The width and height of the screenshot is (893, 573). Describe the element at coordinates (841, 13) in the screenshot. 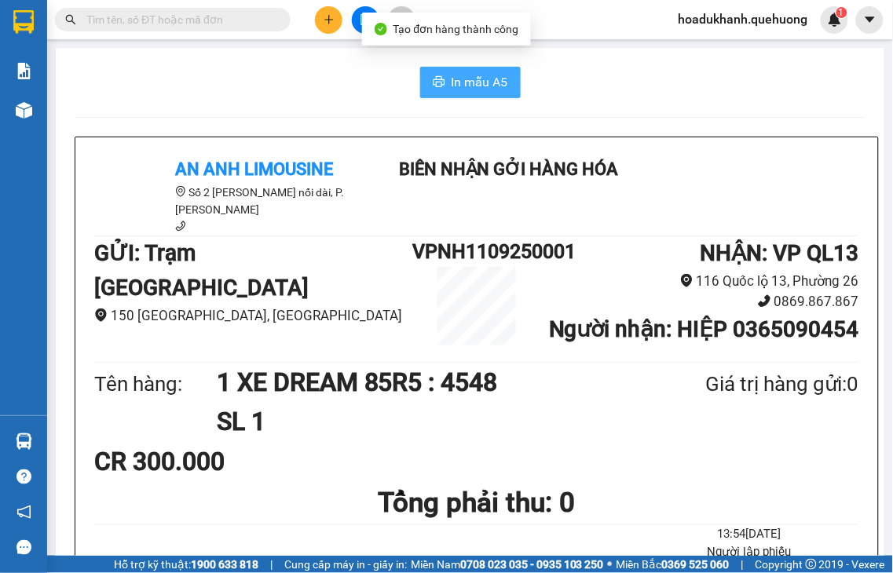

I see `span: 1` at that location.